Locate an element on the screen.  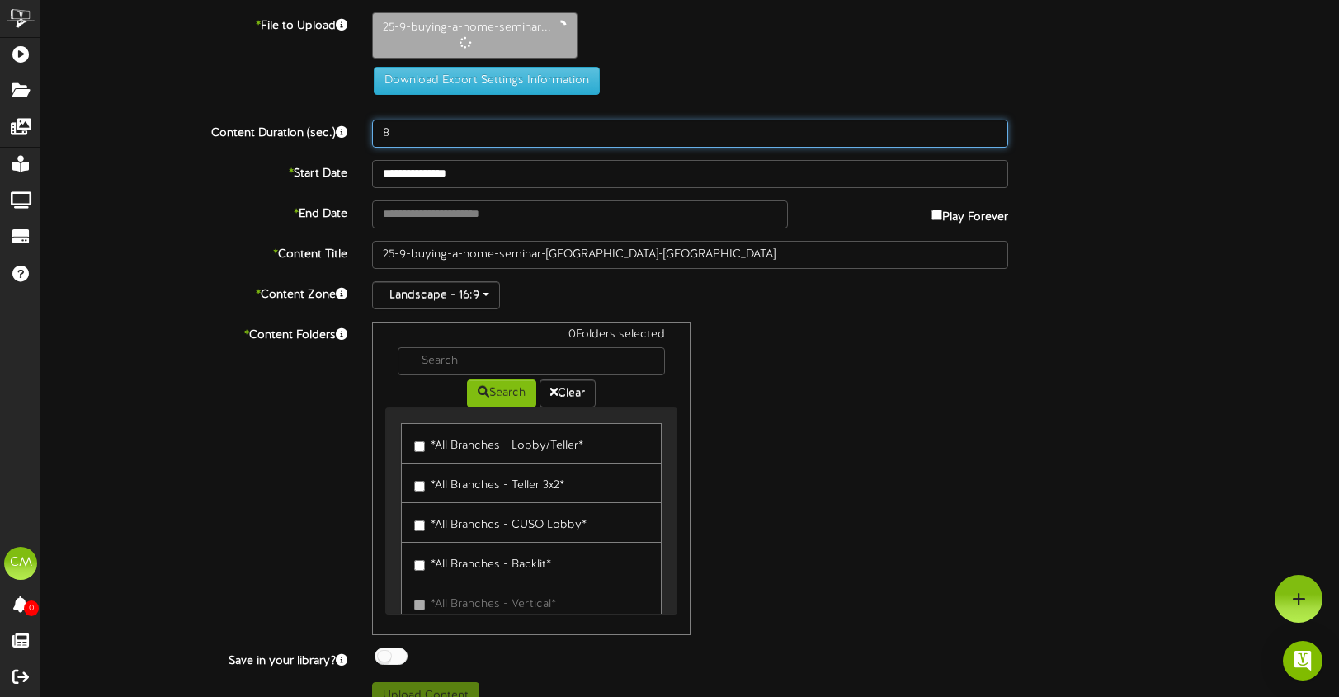
label: Content Folders is located at coordinates (194, 332).